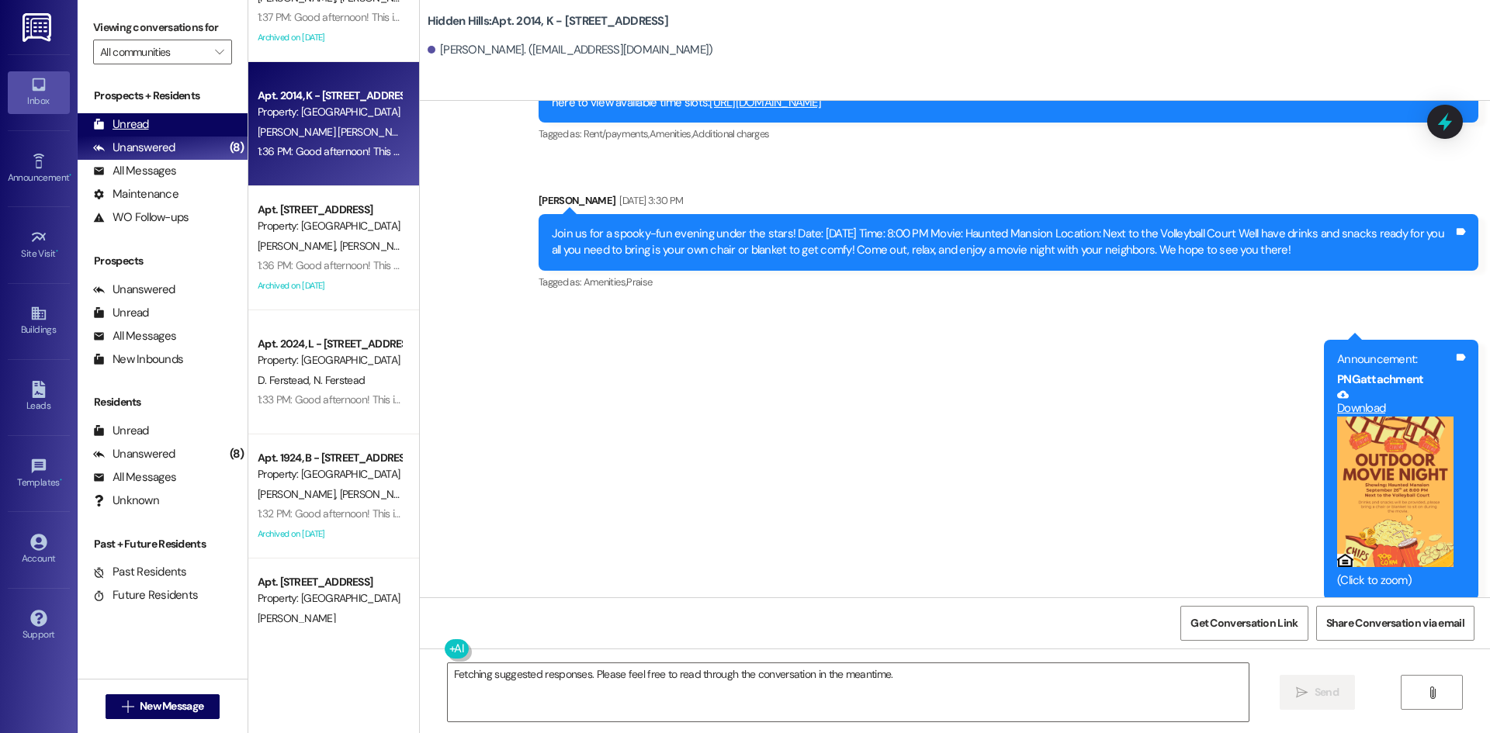 This screenshot has height=733, width=1490. Describe the element at coordinates (1244, 623) in the screenshot. I see `span: Get Conversation Link` at that location.